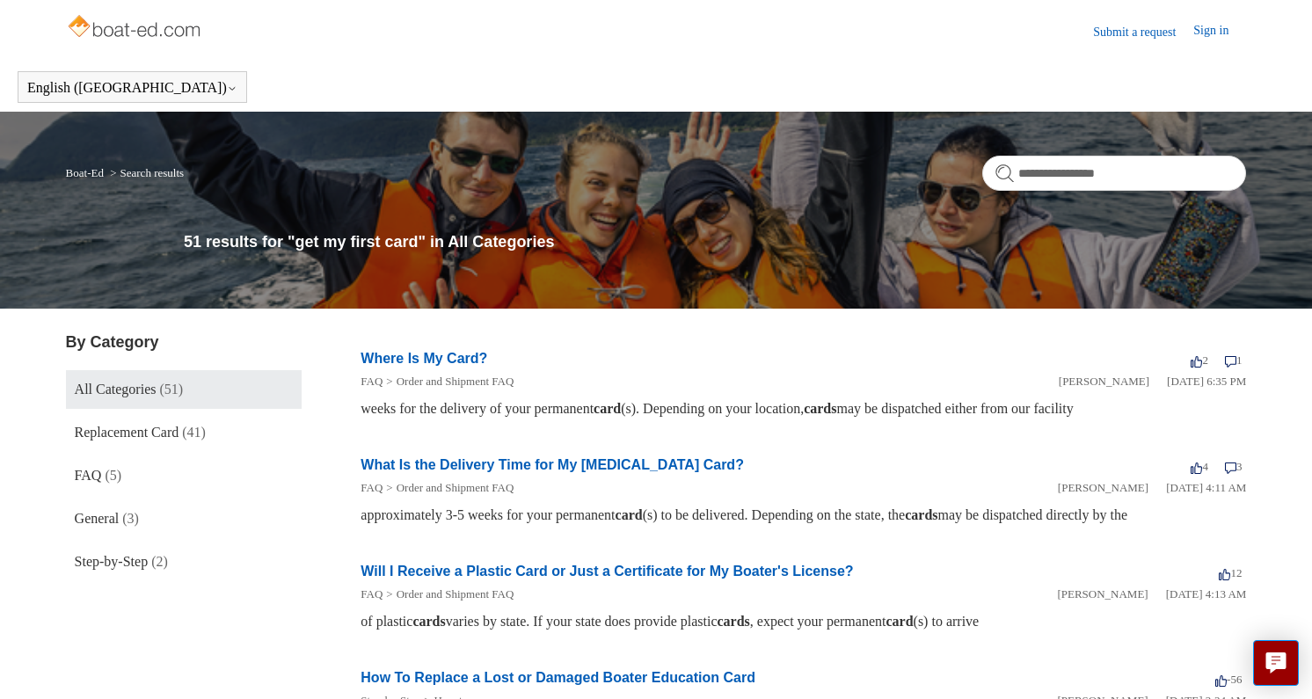  What do you see at coordinates (424, 358) in the screenshot?
I see `a: Where Is My Card?` at bounding box center [424, 358].